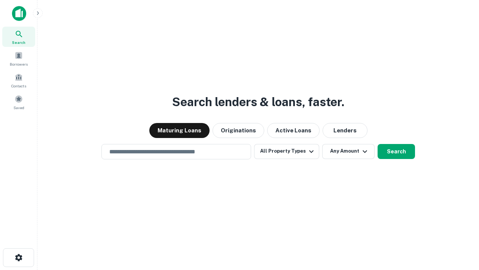 The height and width of the screenshot is (270, 479). I want to click on button: Maturing Loans, so click(179, 130).